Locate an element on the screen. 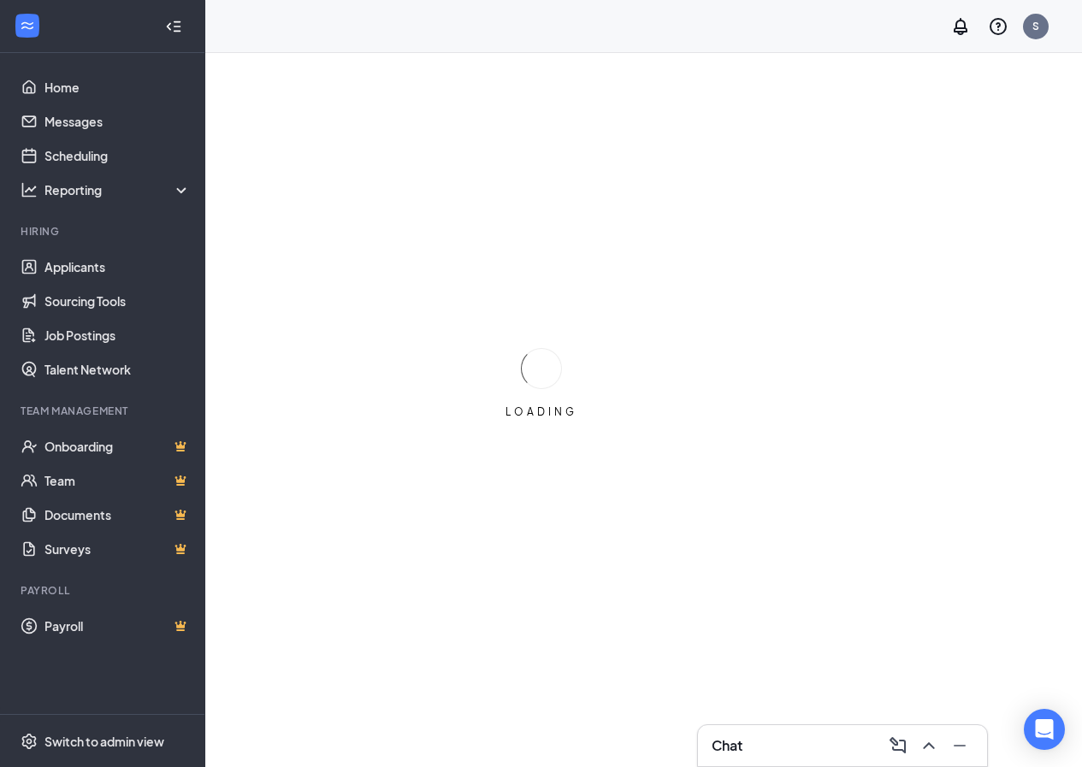  svg: Analysis is located at coordinates (29, 190).